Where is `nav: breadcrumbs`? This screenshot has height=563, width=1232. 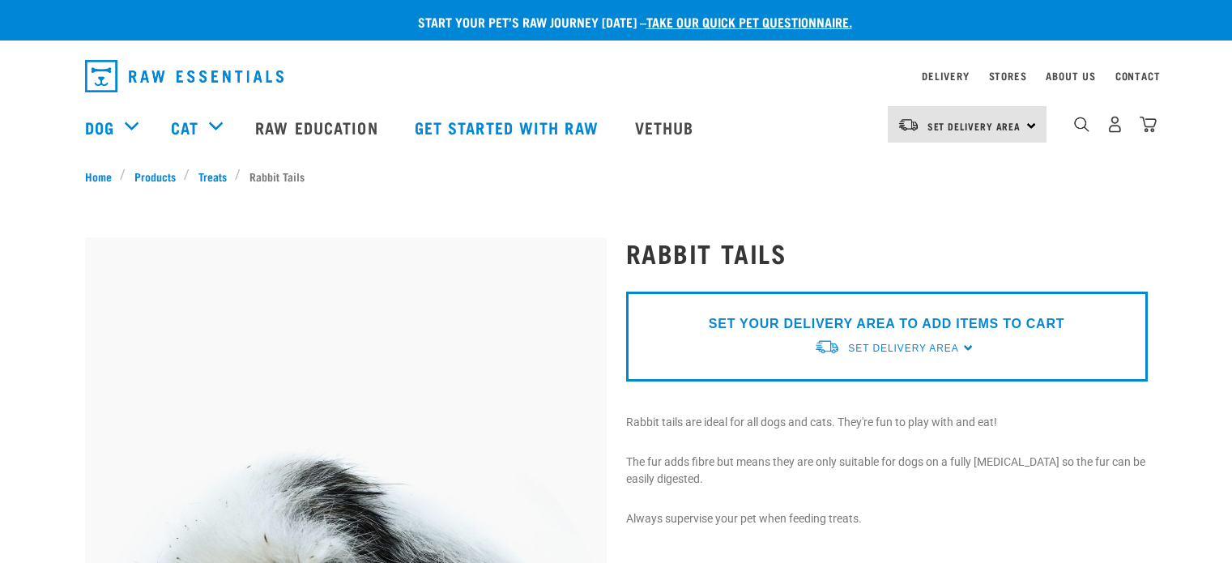 nav: breadcrumbs is located at coordinates (616, 176).